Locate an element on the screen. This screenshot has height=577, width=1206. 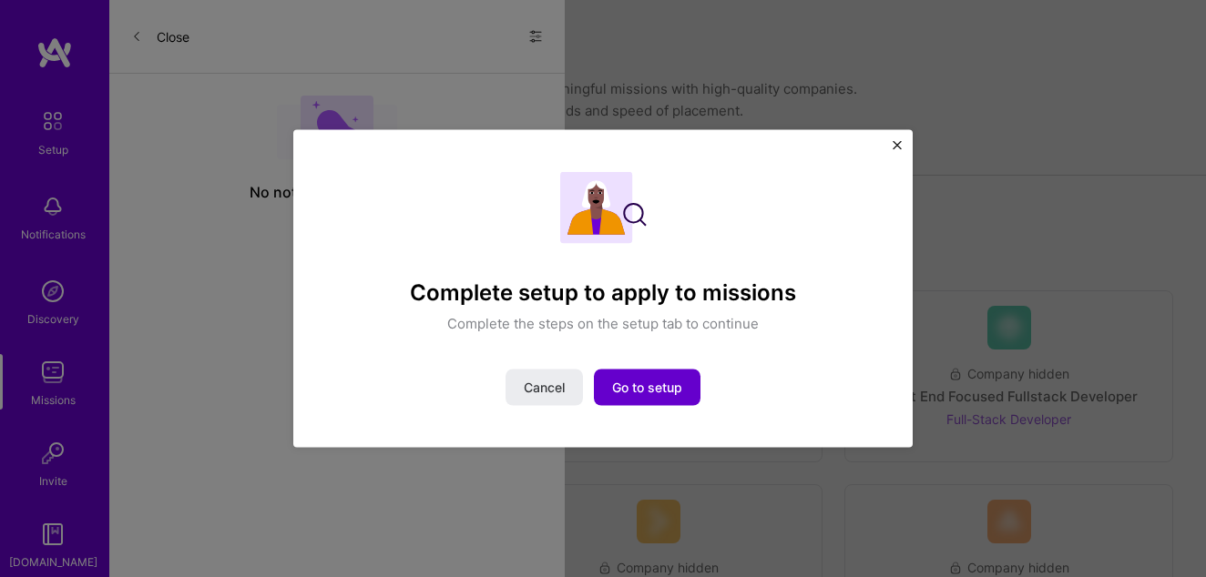
button: Go to setup is located at coordinates (647, 387).